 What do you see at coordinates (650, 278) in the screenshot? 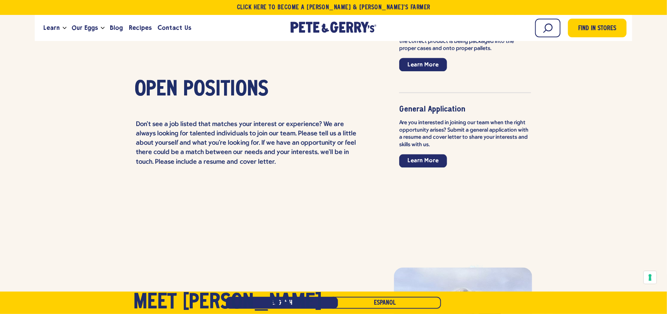
I see `button: Your consent preferences for tracking technologies` at bounding box center [650, 278].